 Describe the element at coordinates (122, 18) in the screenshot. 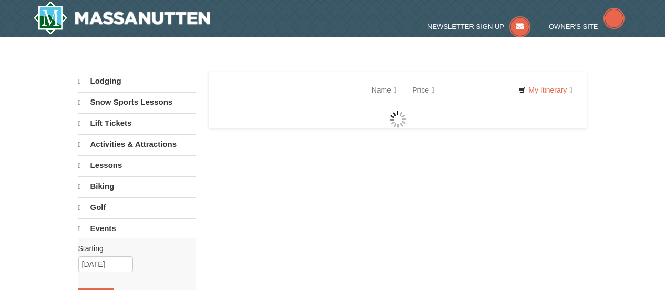

I see `a: Massanutten Resort` at that location.